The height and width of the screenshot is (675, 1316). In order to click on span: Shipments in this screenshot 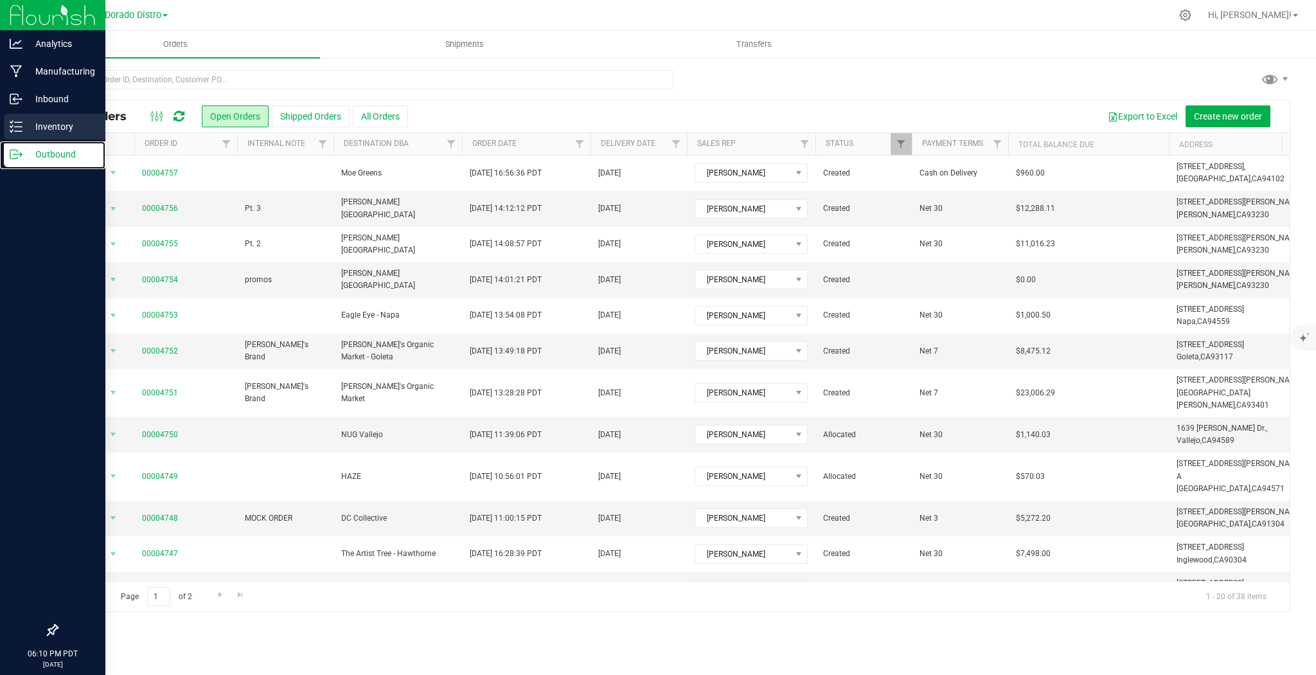, I will do `click(465, 44)`.